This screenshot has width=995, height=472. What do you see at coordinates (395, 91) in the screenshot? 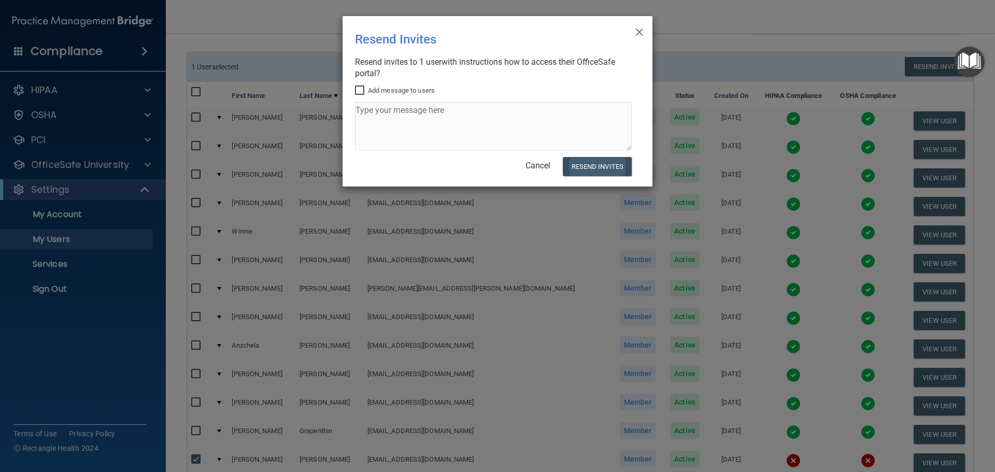
I see `label: Add message to users` at bounding box center [395, 91].